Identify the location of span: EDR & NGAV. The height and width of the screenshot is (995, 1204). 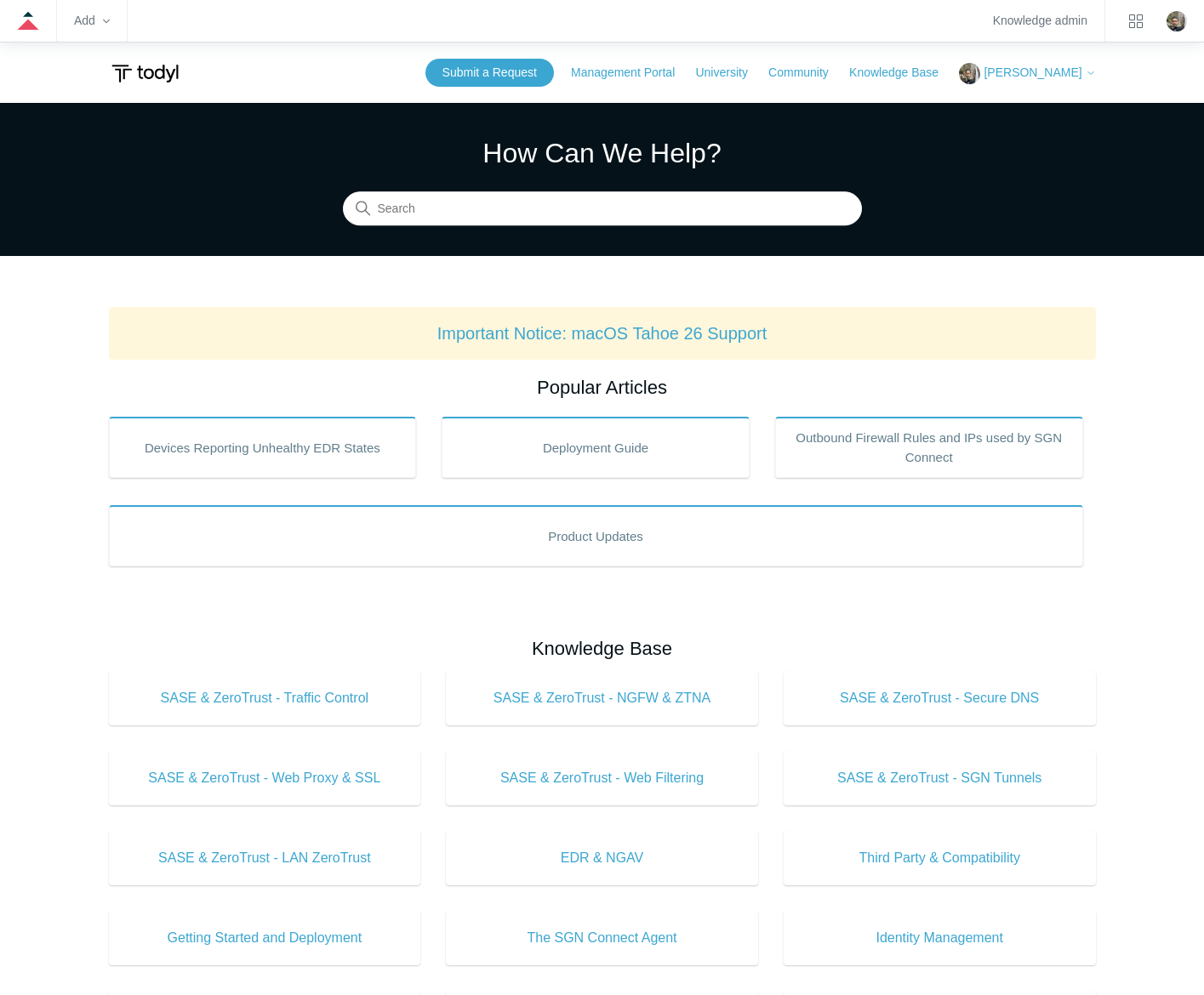
(602, 859).